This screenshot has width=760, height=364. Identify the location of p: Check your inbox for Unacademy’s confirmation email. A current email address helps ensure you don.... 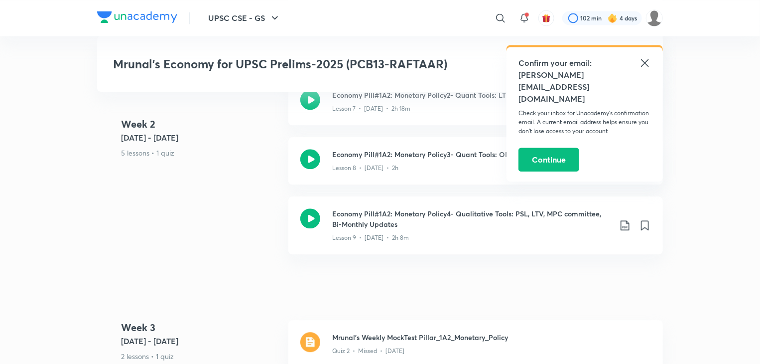
(585, 122).